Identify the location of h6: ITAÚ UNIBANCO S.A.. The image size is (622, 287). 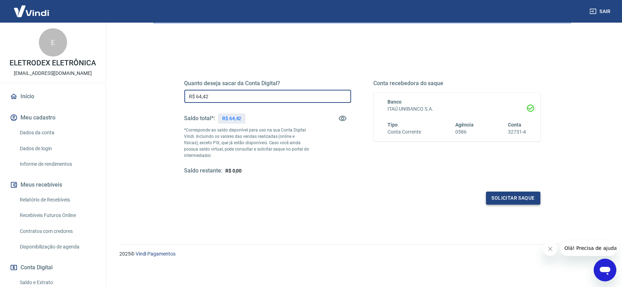
(457, 109).